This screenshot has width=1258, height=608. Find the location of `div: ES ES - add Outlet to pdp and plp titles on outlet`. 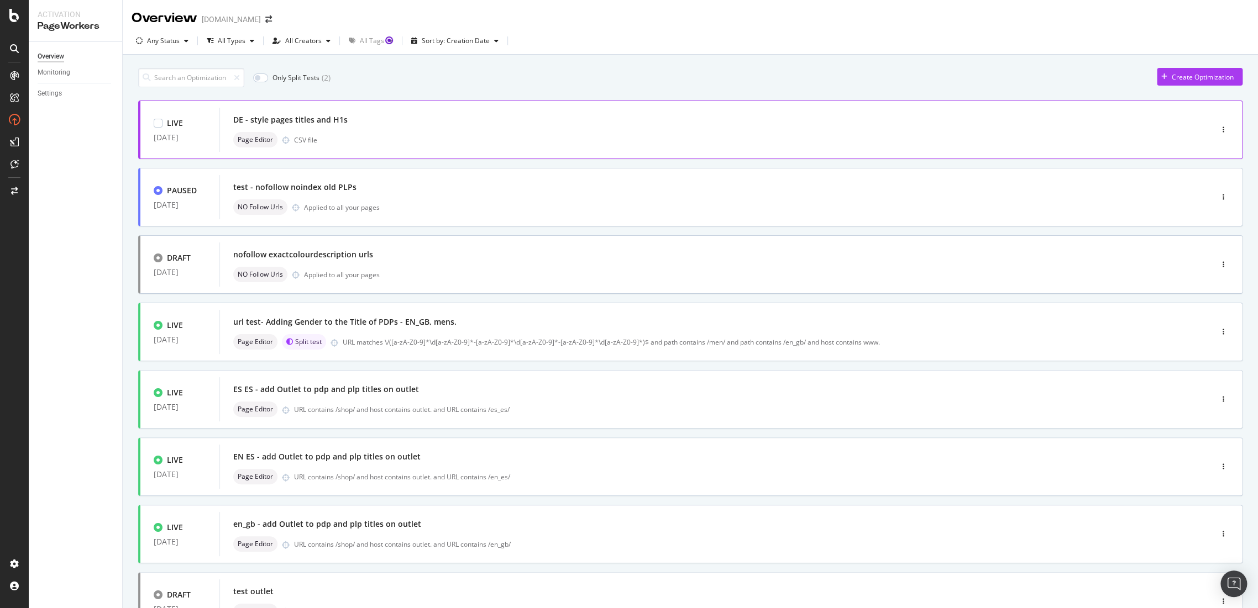

div: ES ES - add Outlet to pdp and plp titles on outlet is located at coordinates (326, 390).